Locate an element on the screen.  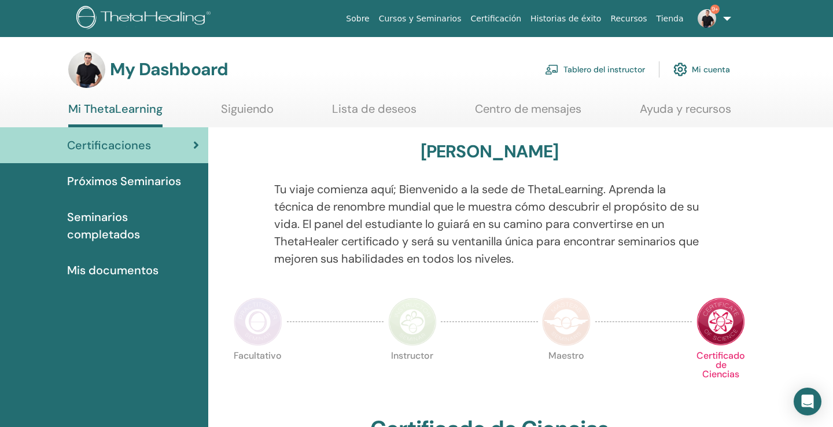
img: Instructor is located at coordinates (413, 322).